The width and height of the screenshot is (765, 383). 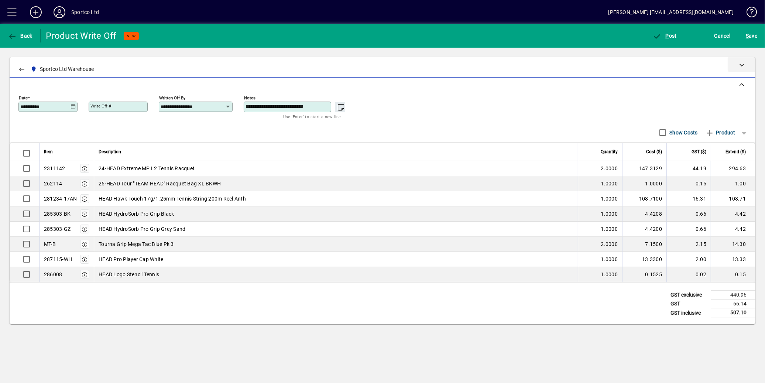 What do you see at coordinates (733, 168) in the screenshot?
I see `td: 294.63` at bounding box center [733, 168].